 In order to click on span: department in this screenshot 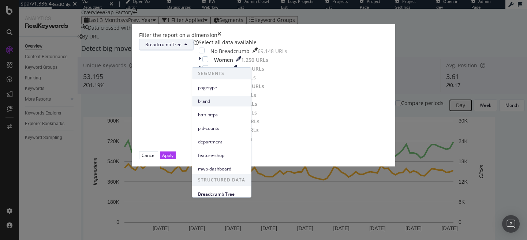, I will do `click(221, 142)`.